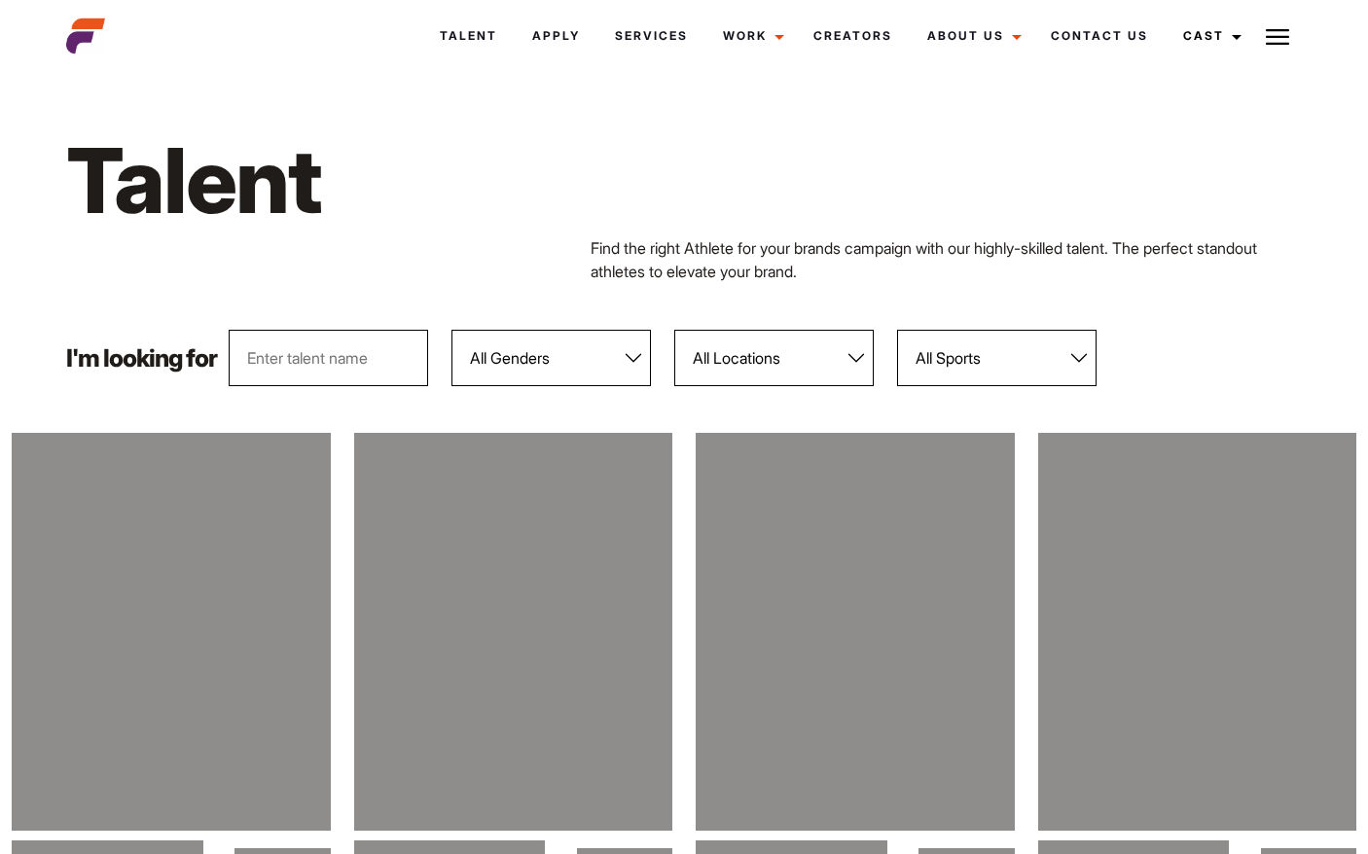 Image resolution: width=1368 pixels, height=854 pixels. Describe the element at coordinates (946, 260) in the screenshot. I see `p: Find the right Athlete for your brands campaign with our highly-skilled talent. The perfect stand...` at that location.